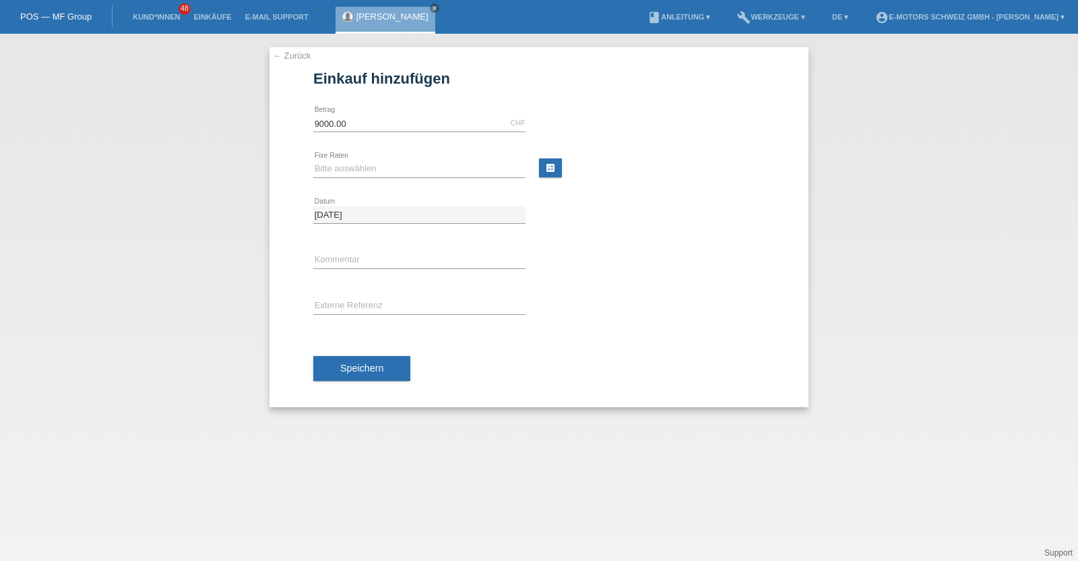  I want to click on a: Support, so click(1058, 552).